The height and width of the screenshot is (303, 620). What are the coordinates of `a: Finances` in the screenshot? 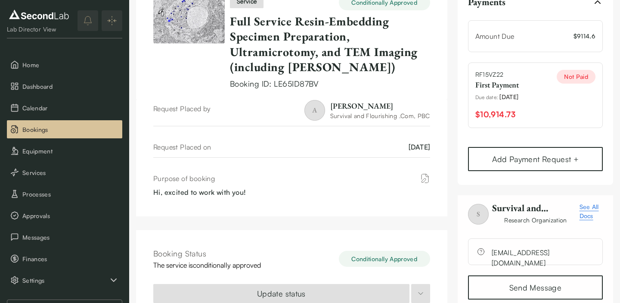 It's located at (65, 258).